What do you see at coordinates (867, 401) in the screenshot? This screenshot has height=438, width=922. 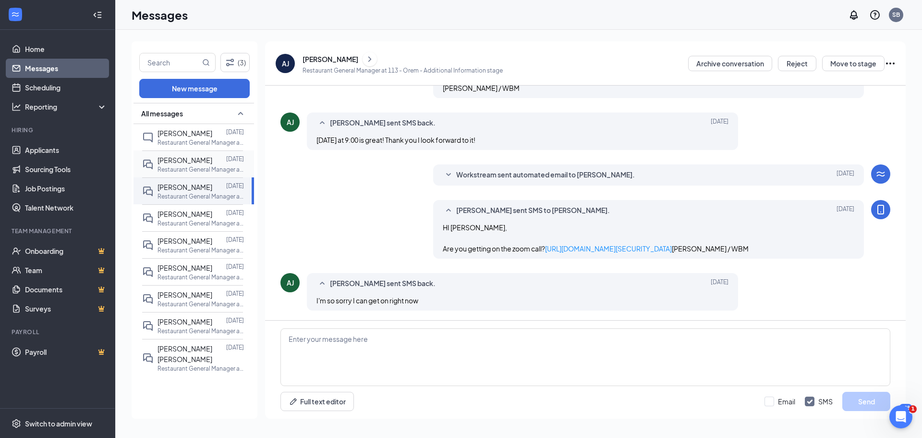 I see `button: Send` at bounding box center [867, 401].